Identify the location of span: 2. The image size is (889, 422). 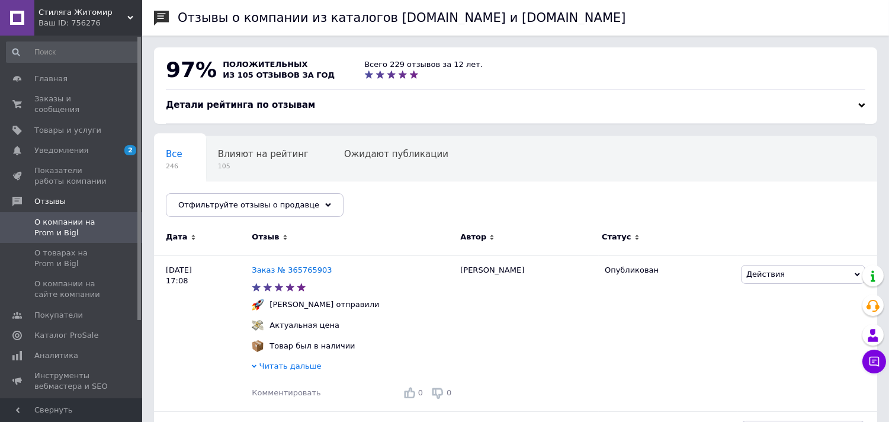
(130, 150).